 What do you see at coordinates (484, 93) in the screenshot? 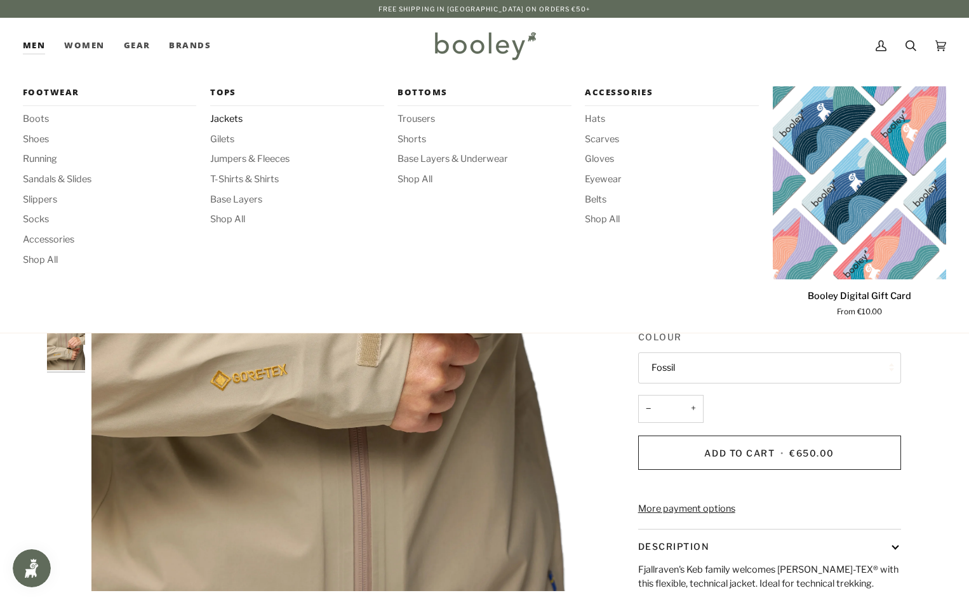
I see `span: Bottoms` at bounding box center [484, 93].